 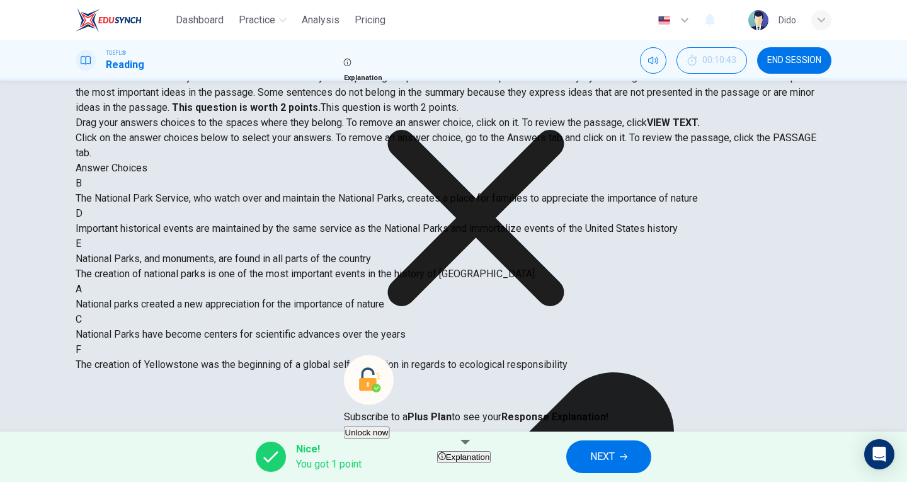 I want to click on span: Nice!, so click(x=329, y=449).